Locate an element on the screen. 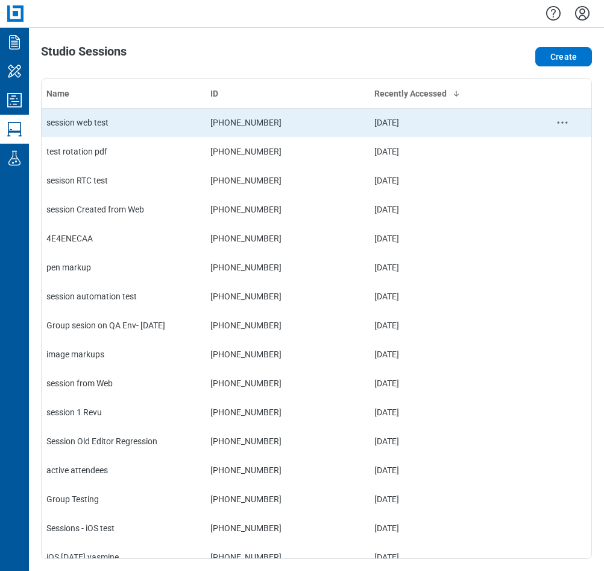 The height and width of the screenshot is (571, 604). div: session 1 Revu is located at coordinates (124, 412).